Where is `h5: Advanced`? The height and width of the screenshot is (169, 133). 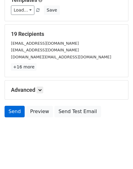 h5: Advanced is located at coordinates (66, 90).